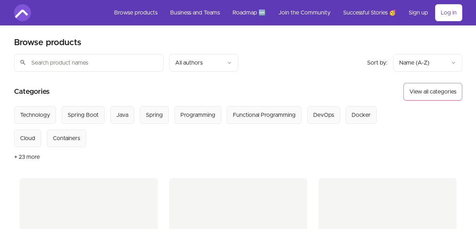 This screenshot has height=229, width=476. I want to click on button: Product sort options, so click(428, 63).